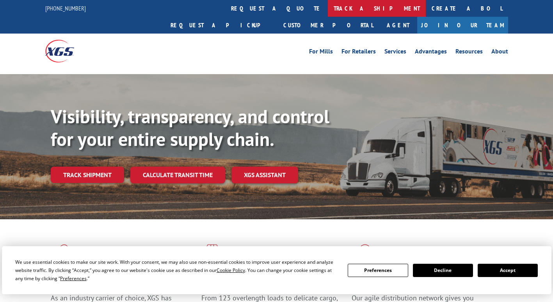 This screenshot has height=302, width=553. Describe the element at coordinates (365, 254) in the screenshot. I see `img: xgs-icon-flagship-distribution-model-red` at that location.